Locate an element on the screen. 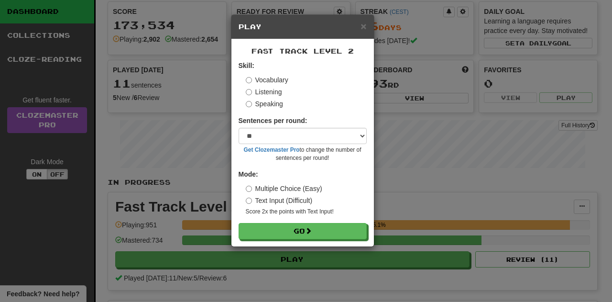 The image size is (612, 302). strong: Mode: is located at coordinates (248, 174).